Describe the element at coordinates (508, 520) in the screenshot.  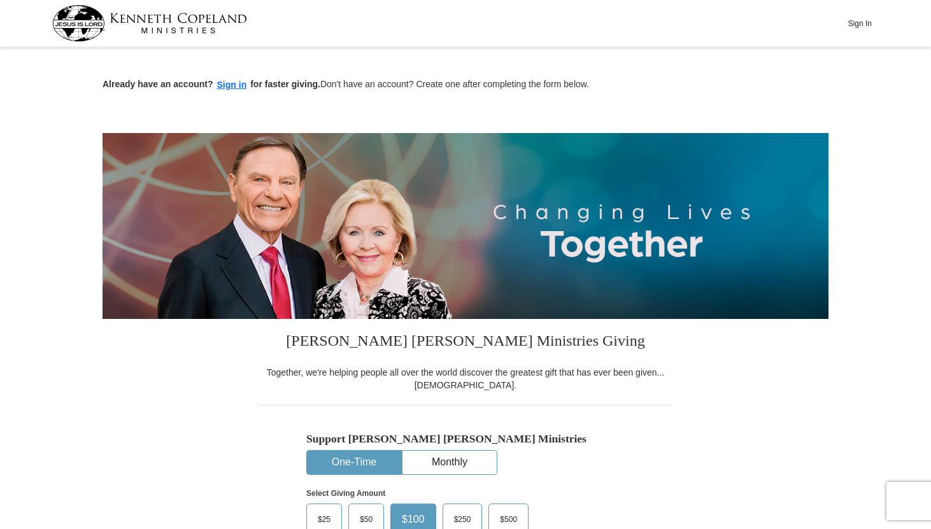
I see `span: $500` at that location.